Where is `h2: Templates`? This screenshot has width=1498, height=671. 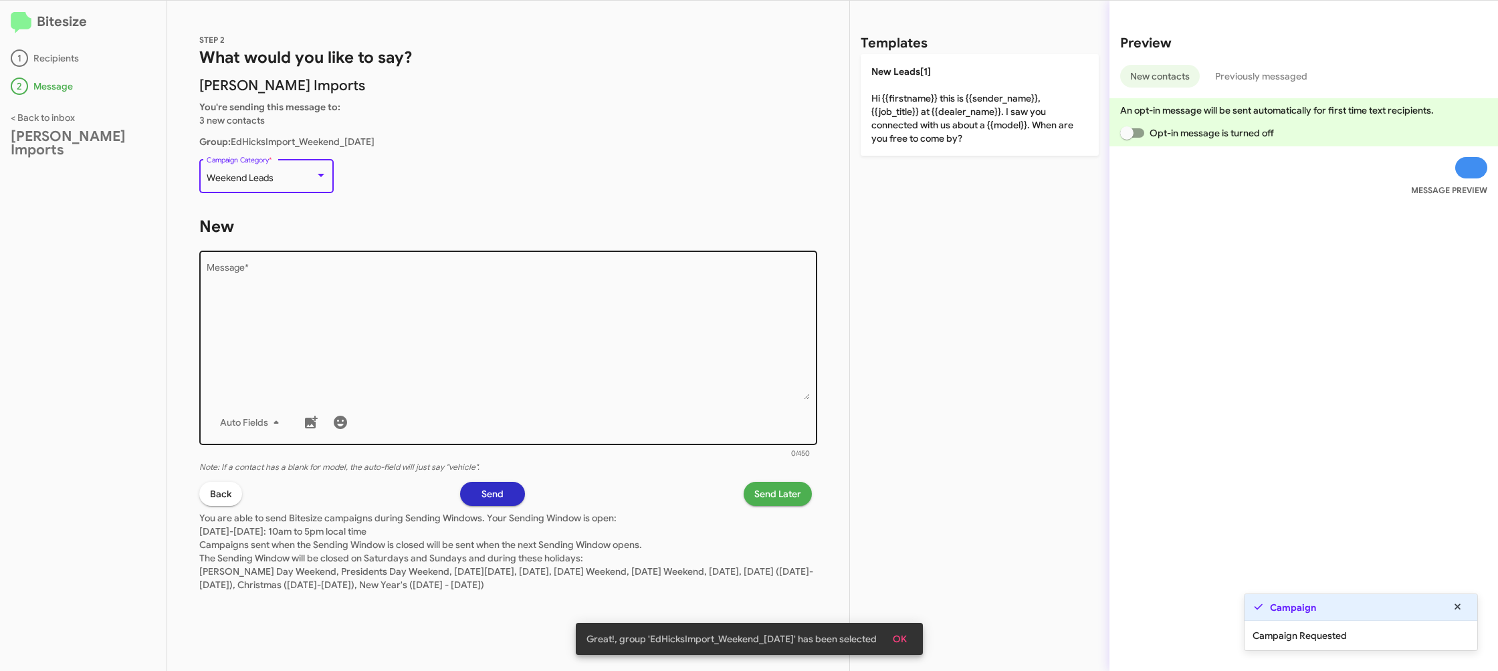
h2: Templates is located at coordinates (894, 43).